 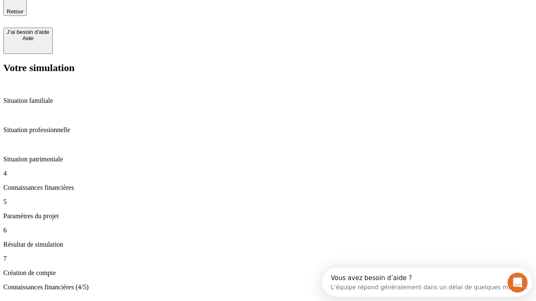 What do you see at coordinates (268, 245) in the screenshot?
I see `p: Résultat de simulation` at bounding box center [268, 245].